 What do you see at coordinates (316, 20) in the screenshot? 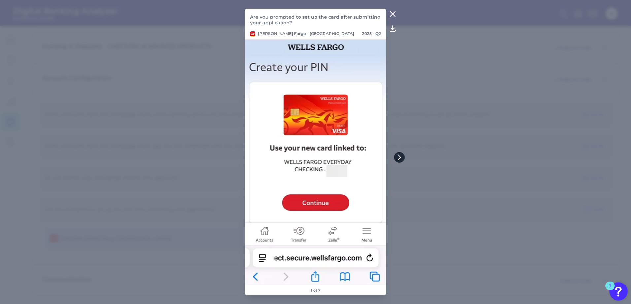
I see `p: Are you prompted to set up the card after submitting your application?` at bounding box center [316, 20].